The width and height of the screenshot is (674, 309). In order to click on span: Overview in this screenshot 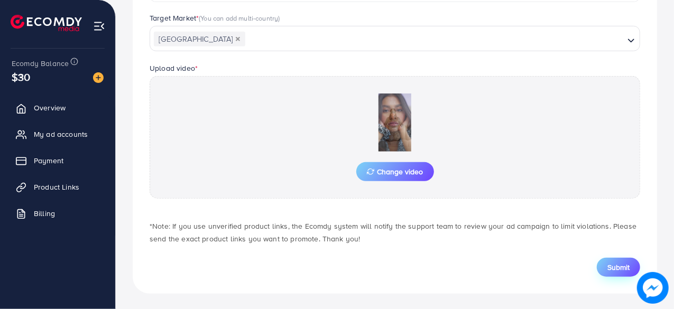, I will do `click(50, 108)`.